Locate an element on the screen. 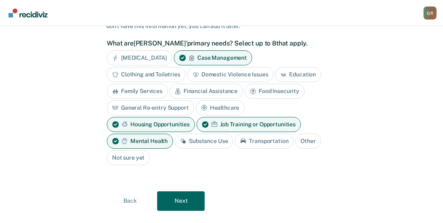  div: Family Services is located at coordinates (137, 91).